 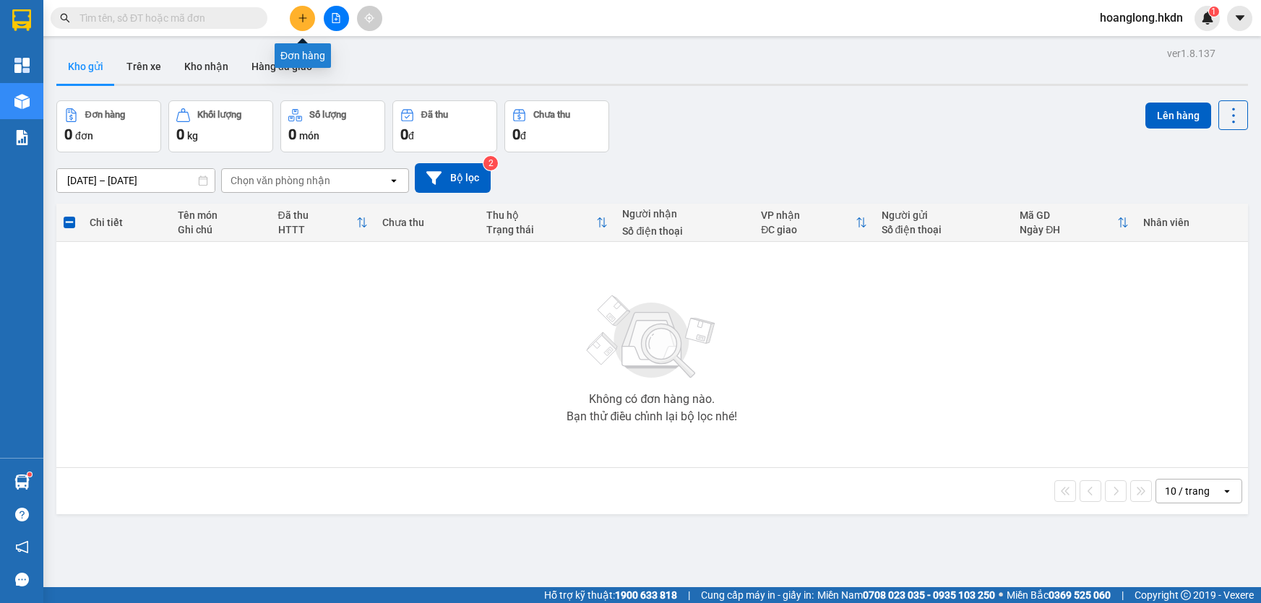 I want to click on button: plus, so click(x=302, y=18).